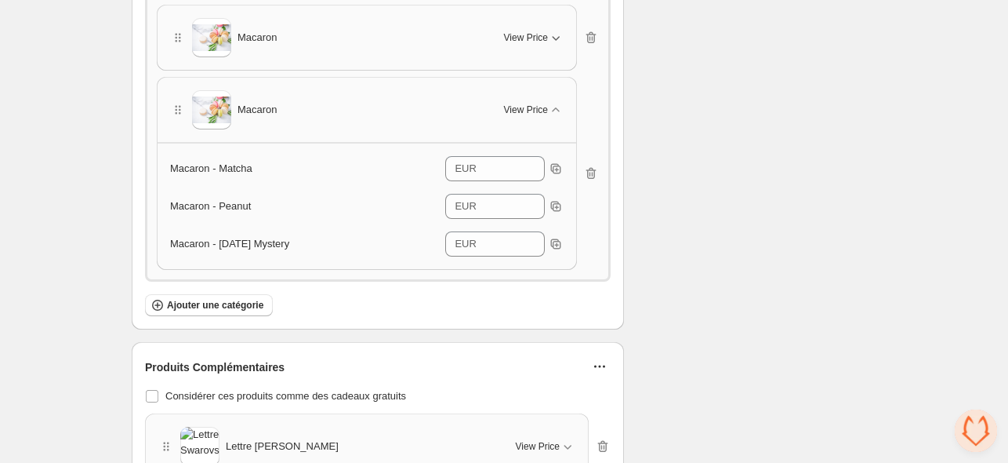 The height and width of the screenshot is (463, 1008). What do you see at coordinates (210, 205) in the screenshot?
I see `span: Macaron - Peanut` at bounding box center [210, 205].